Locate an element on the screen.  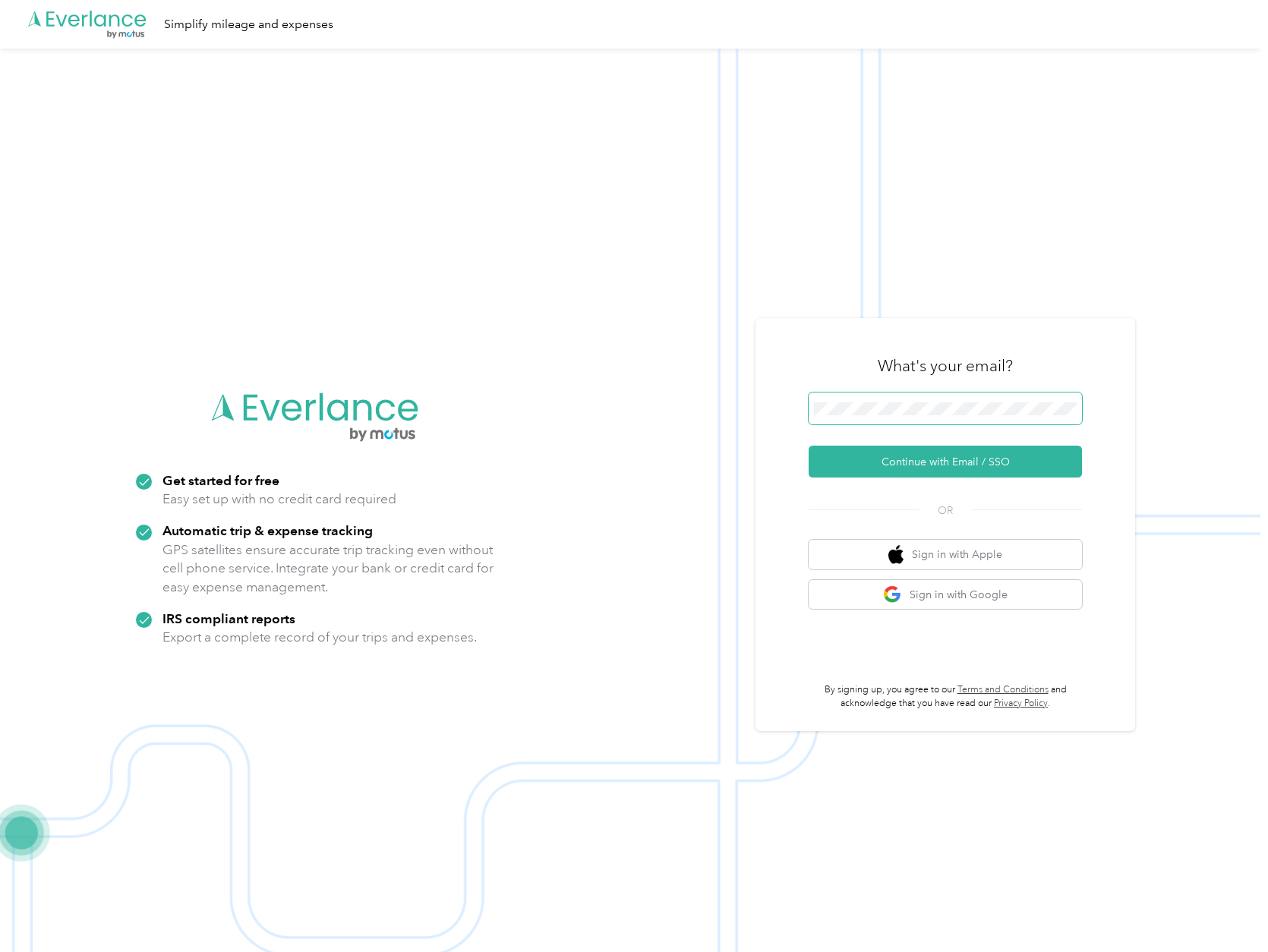
a: Terms and Conditions is located at coordinates (1003, 689).